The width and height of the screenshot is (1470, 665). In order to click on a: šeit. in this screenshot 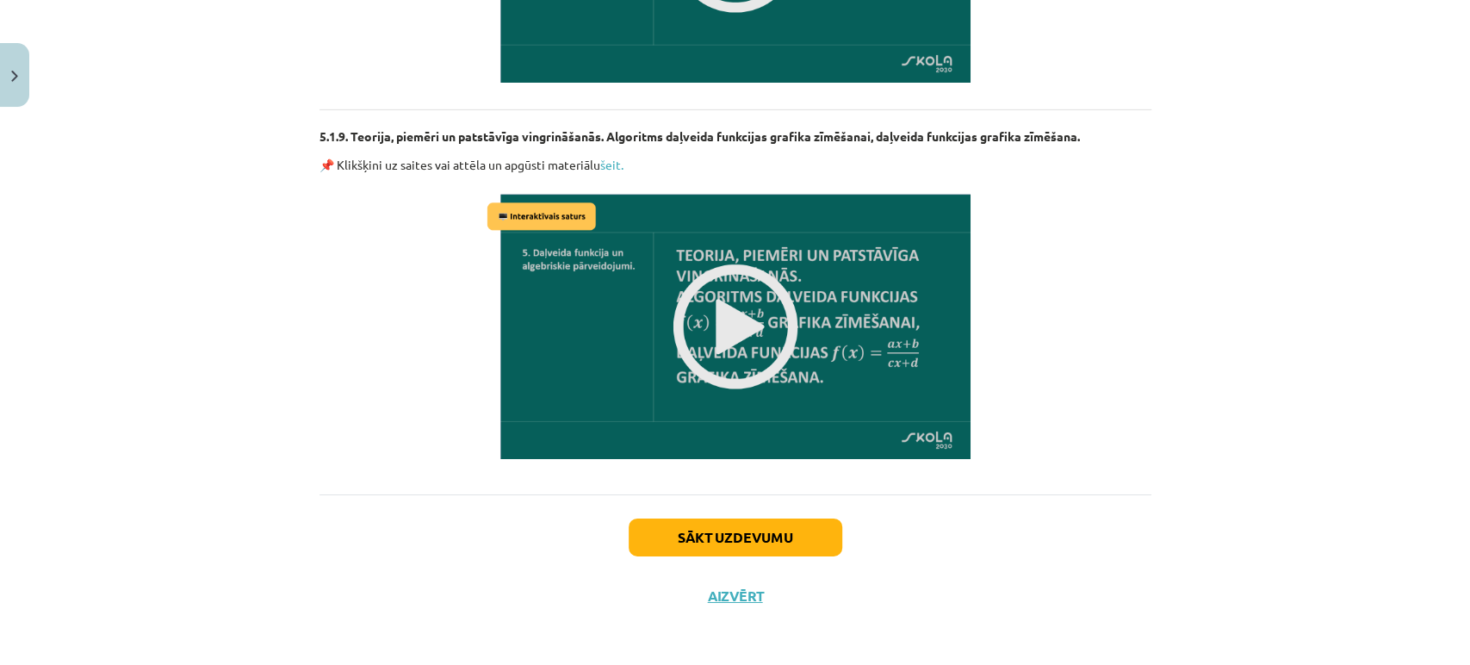, I will do `click(611, 164)`.